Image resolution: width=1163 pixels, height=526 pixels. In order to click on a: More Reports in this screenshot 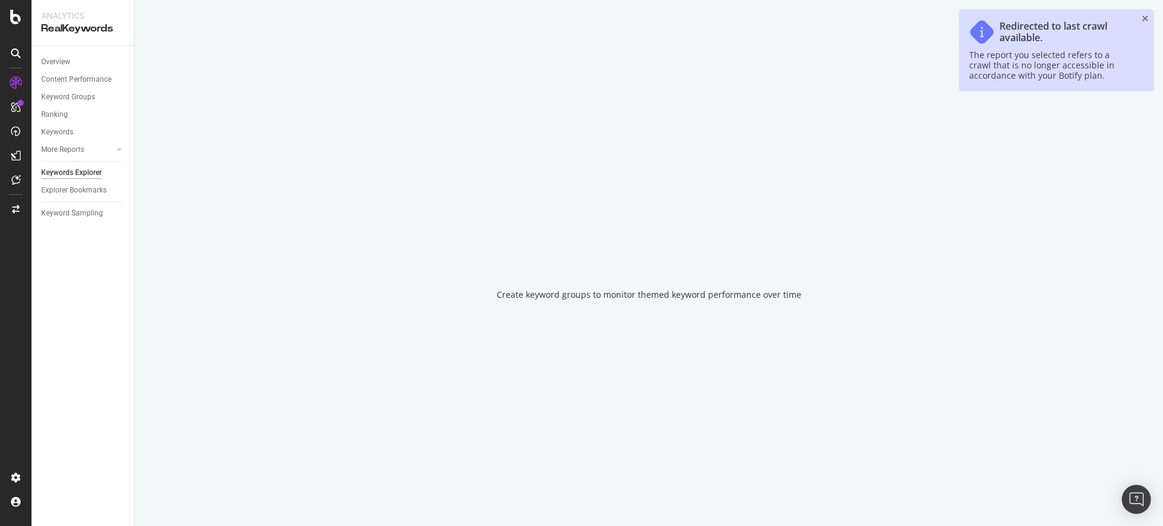, I will do `click(77, 150)`.